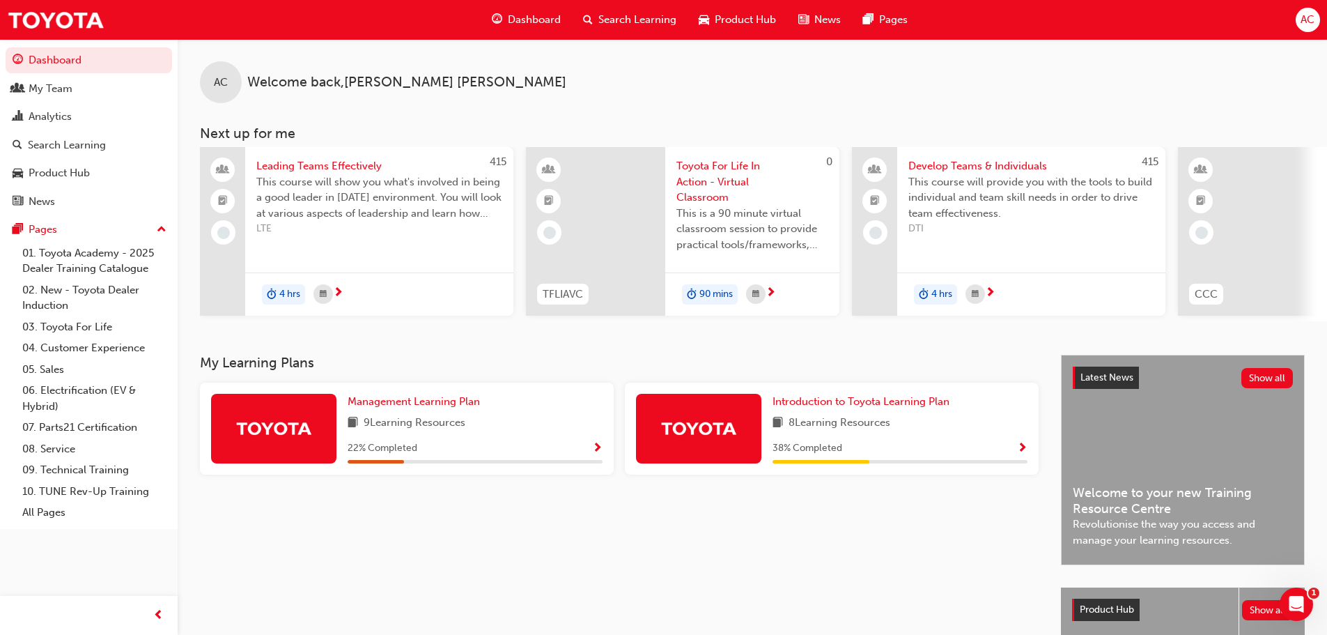 The image size is (1327, 635). I want to click on span: This course will provide you with the tools to build individual and team skill needs in order to ..., so click(1031, 198).